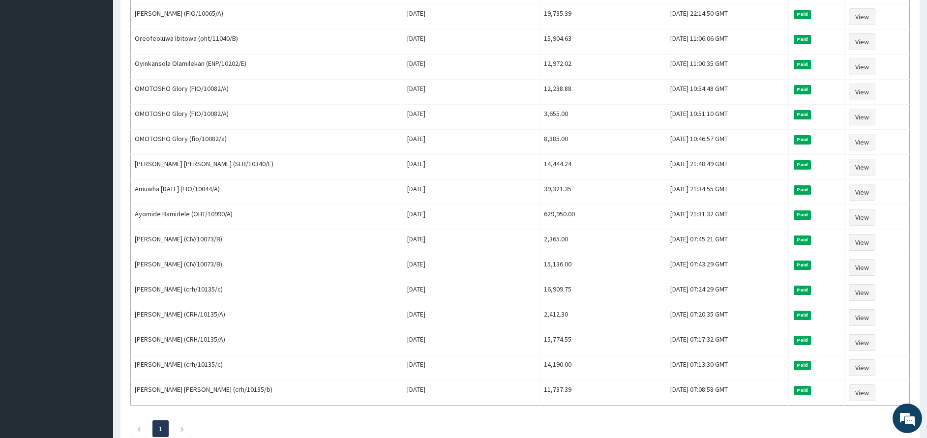 Image resolution: width=927 pixels, height=438 pixels. What do you see at coordinates (139, 429) in the screenshot?
I see `a: Previous page` at bounding box center [139, 429].